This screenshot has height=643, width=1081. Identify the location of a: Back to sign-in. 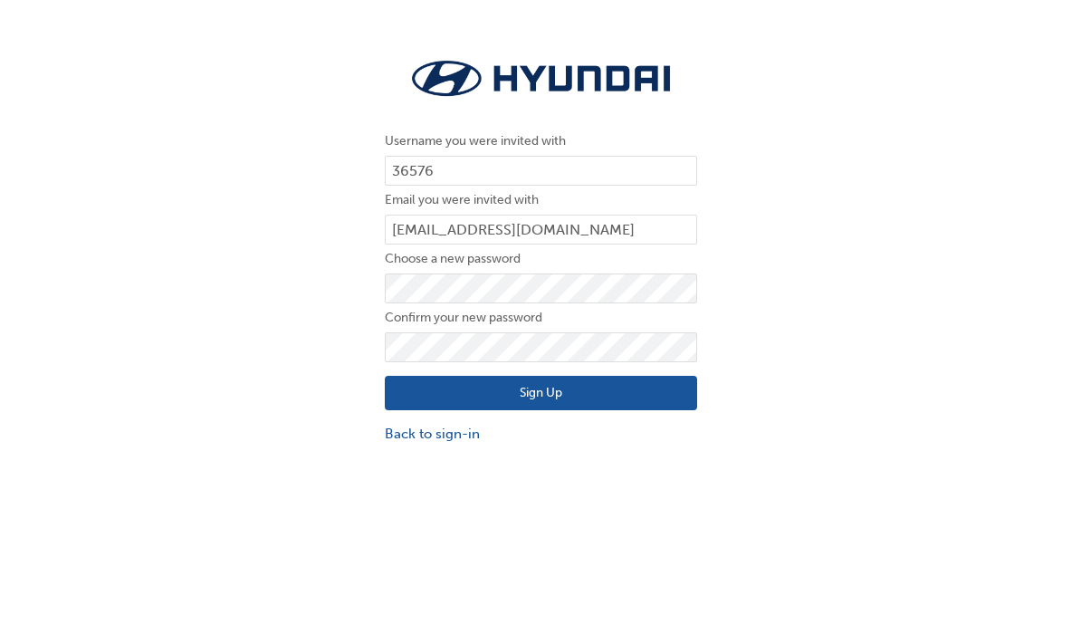
(541, 434).